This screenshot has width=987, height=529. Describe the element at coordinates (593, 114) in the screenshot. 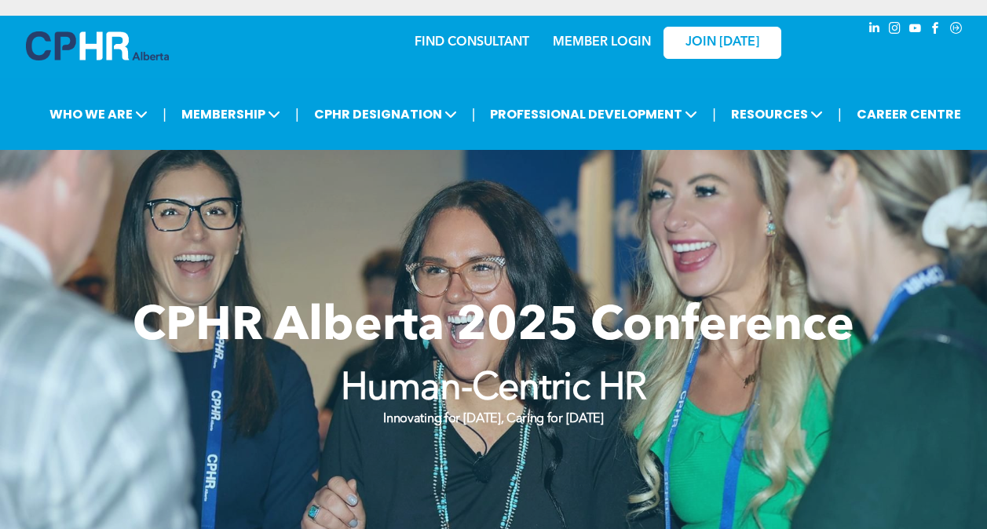

I see `span: PROFESSIONAL DEVELOPMENT` at that location.